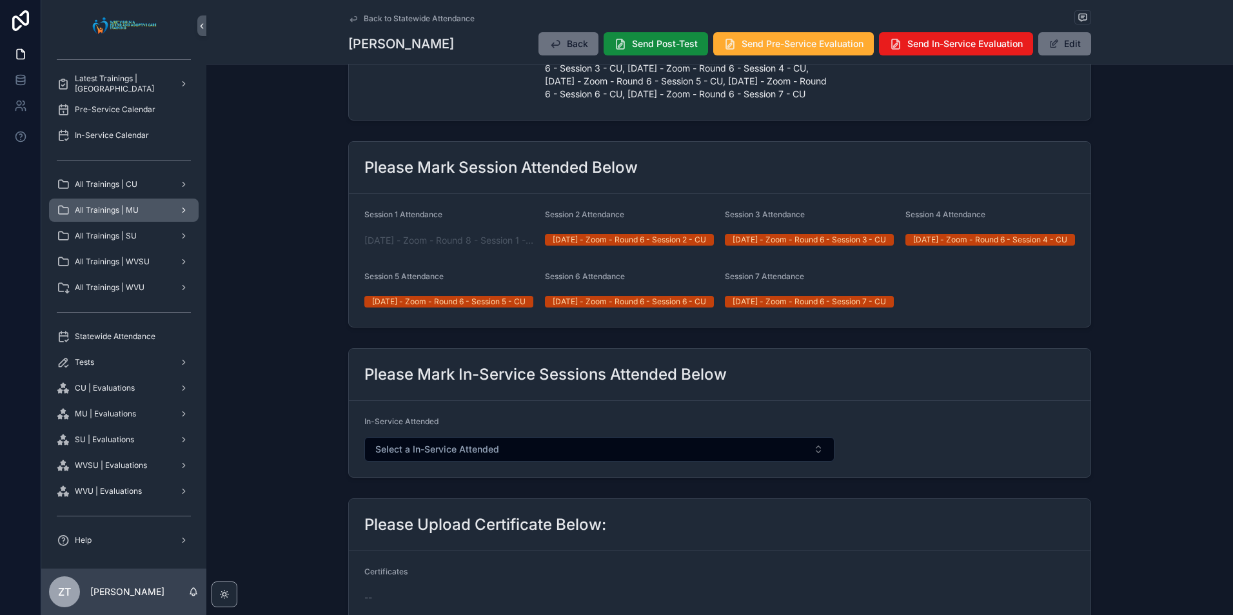 This screenshot has height=615, width=1233. Describe the element at coordinates (111, 465) in the screenshot. I see `span: WVSU | Evaluations` at that location.